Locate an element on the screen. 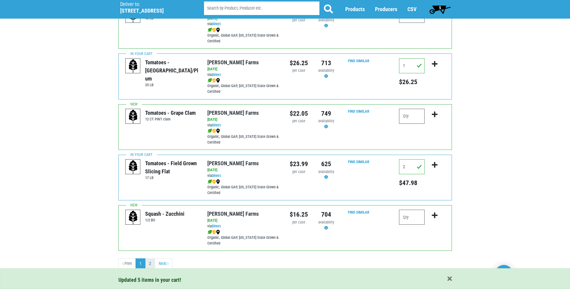 The width and height of the screenshot is (570, 289). div: $23.99 is located at coordinates (299, 164).